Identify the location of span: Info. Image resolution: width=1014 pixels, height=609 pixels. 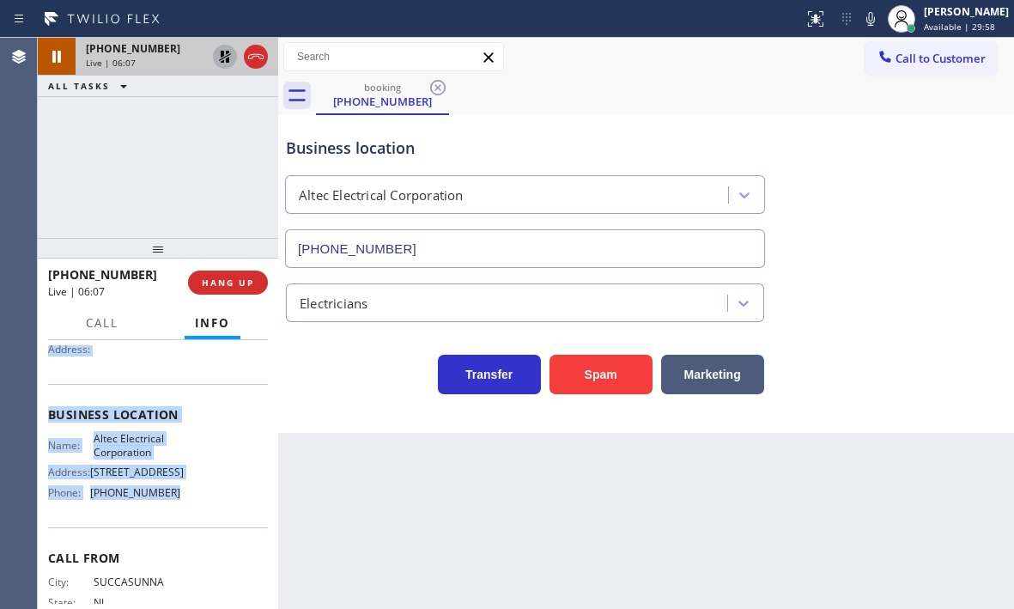
(212, 323).